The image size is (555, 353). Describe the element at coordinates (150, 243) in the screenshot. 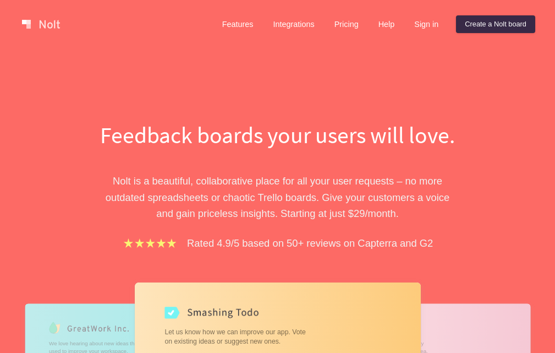

I see `img: stars.b067e34983.png` at that location.